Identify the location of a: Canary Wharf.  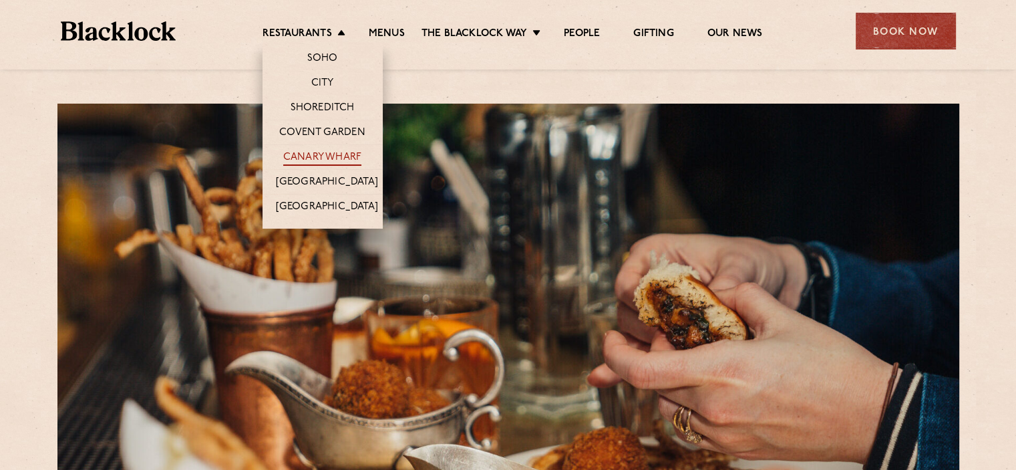
(322, 158).